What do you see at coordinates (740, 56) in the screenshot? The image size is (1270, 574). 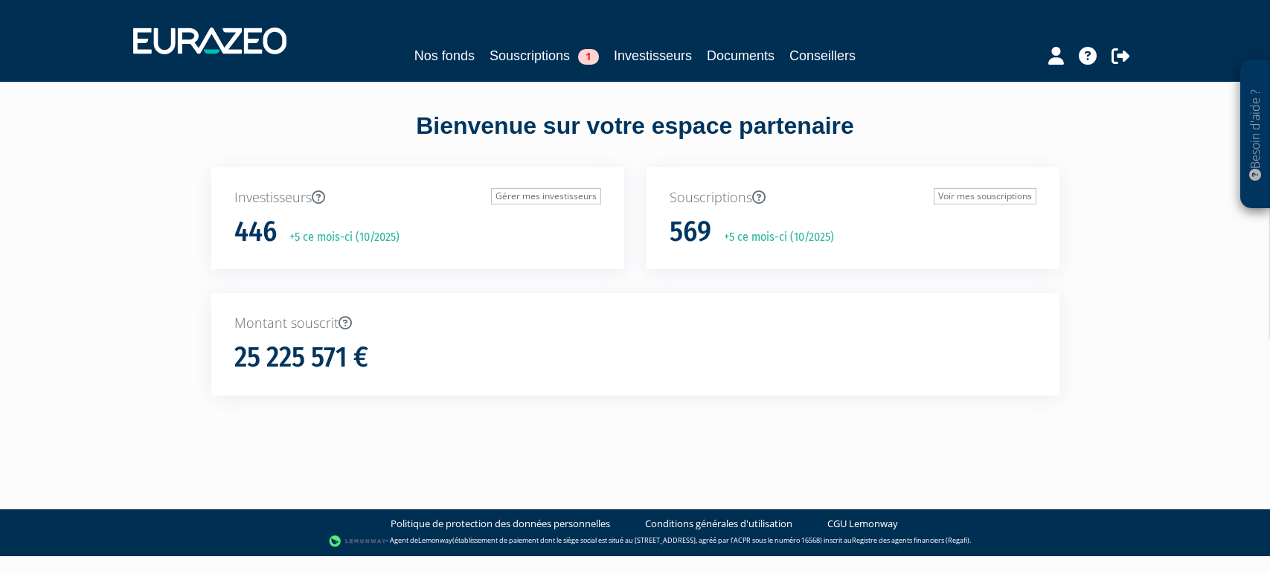 I see `a: Documents` at bounding box center [740, 56].